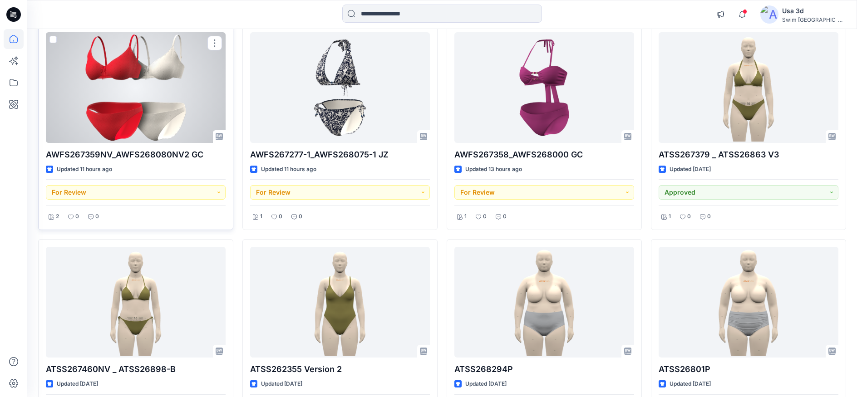 This screenshot has width=857, height=397. I want to click on a: ATSS268294P, so click(544, 302).